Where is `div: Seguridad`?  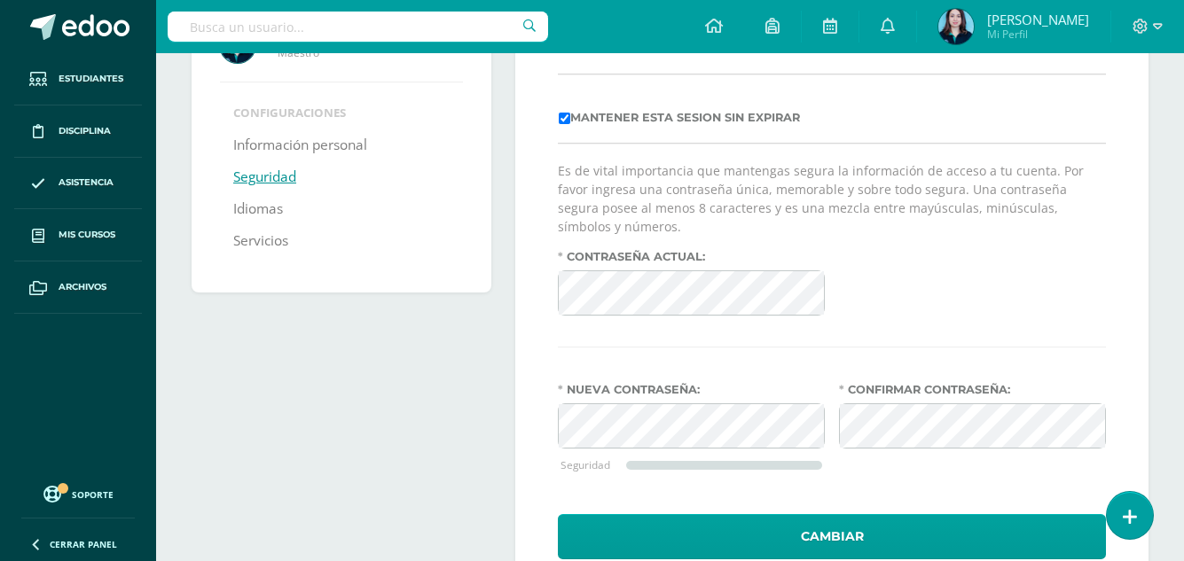
div: Seguridad is located at coordinates (593, 465).